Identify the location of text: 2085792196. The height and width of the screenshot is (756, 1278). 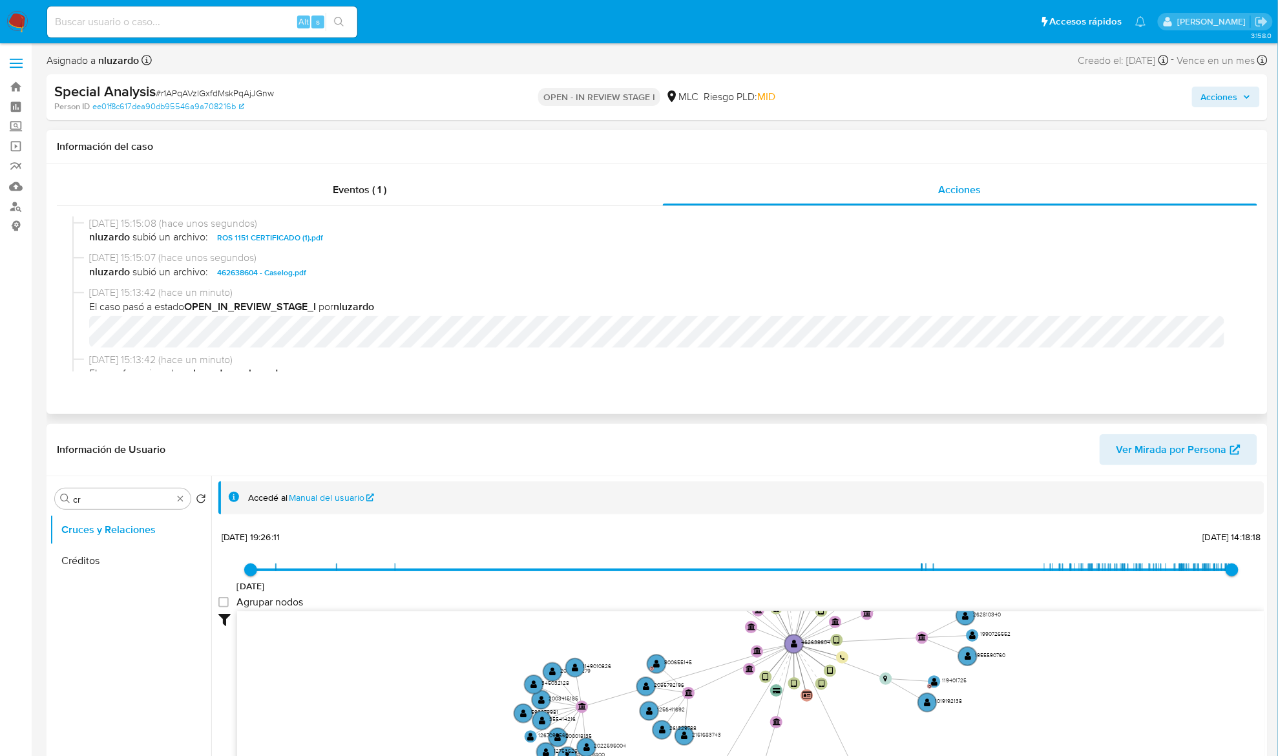
(668, 685).